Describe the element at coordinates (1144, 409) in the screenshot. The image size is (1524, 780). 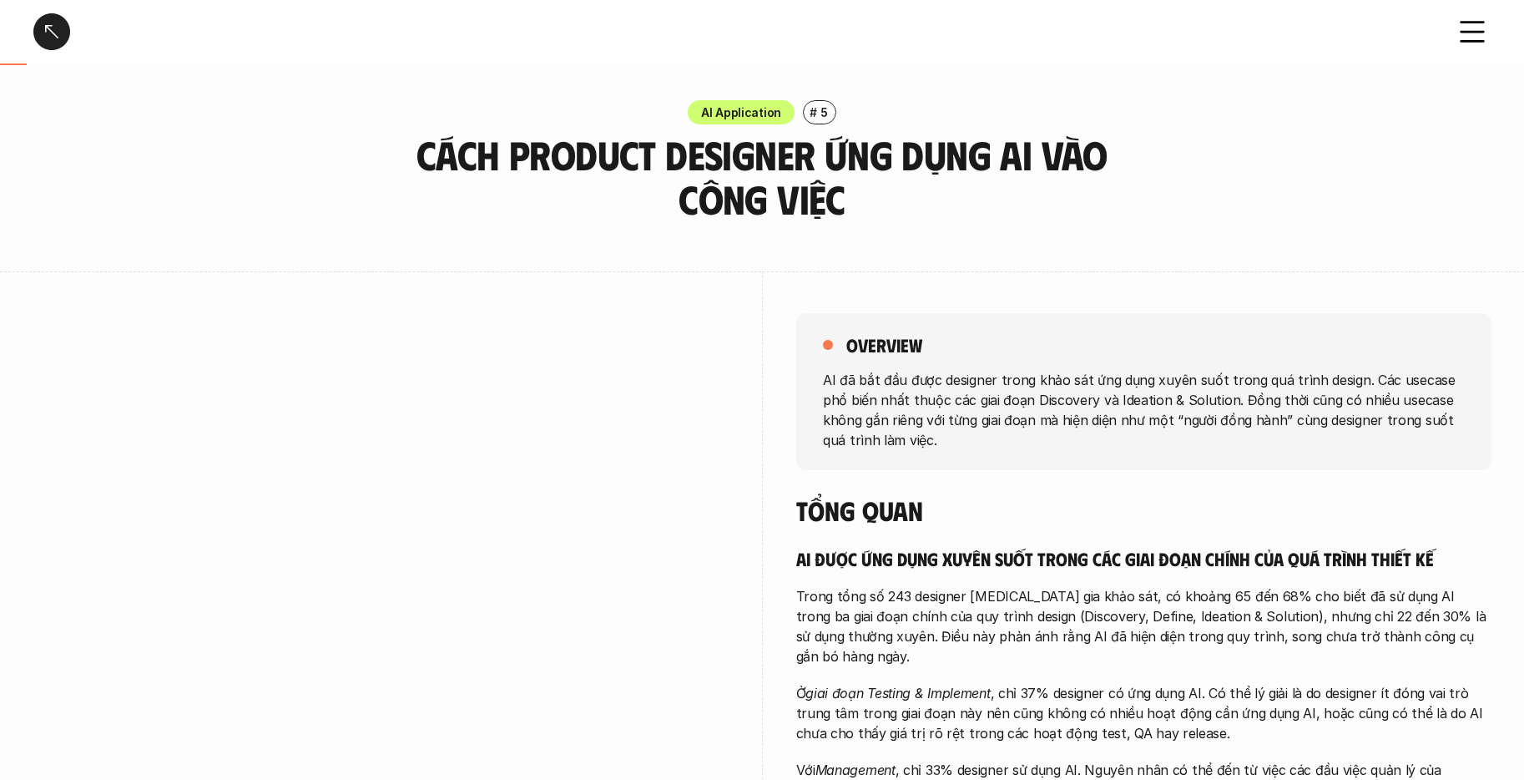
I see `p: AI đã bắt đầu được designer trong khảo sát ứng dụng xuyên suốt trong quá trình design. Các usecas...` at that location.